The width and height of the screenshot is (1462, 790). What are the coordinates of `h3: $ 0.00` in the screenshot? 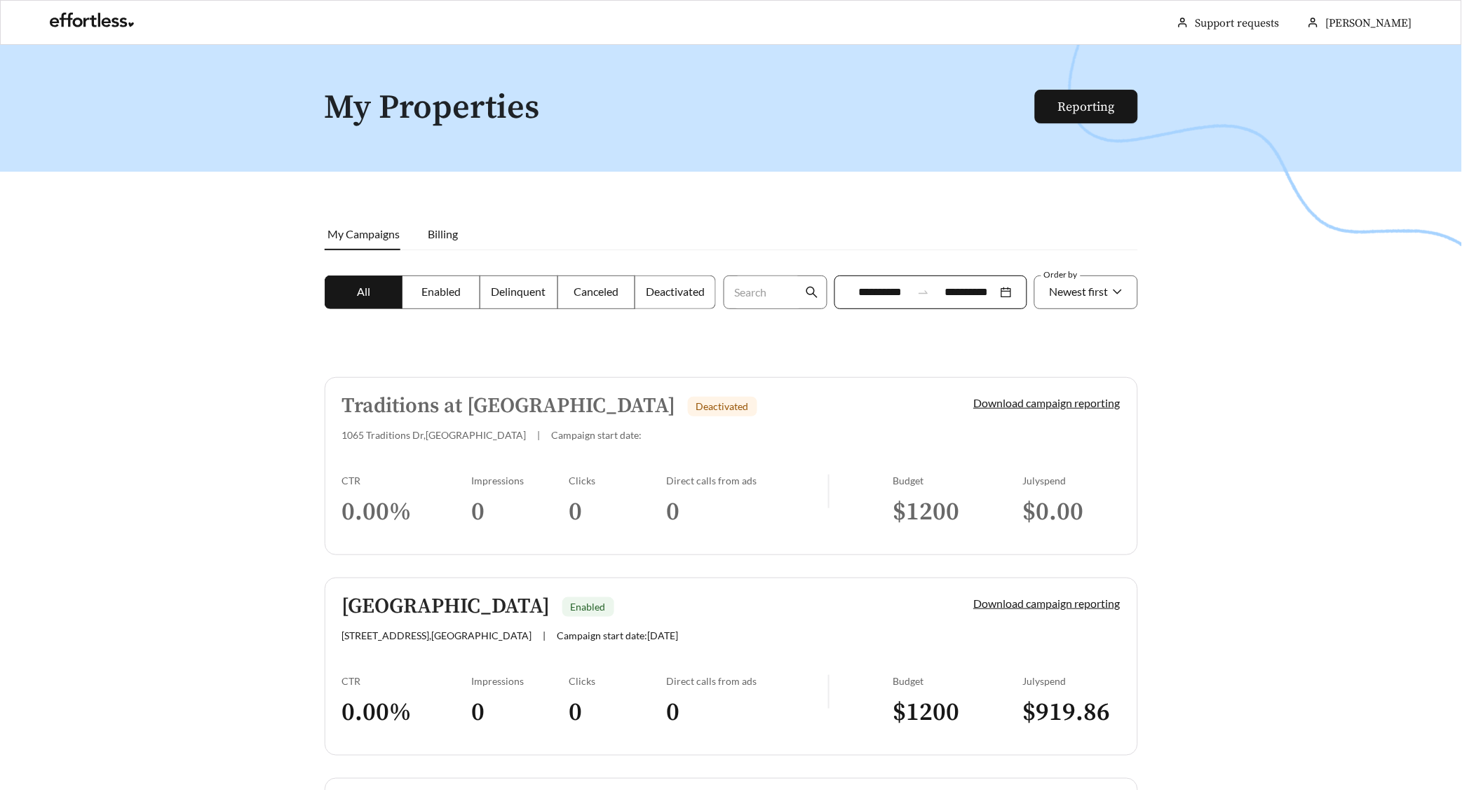 It's located at (1071, 512).